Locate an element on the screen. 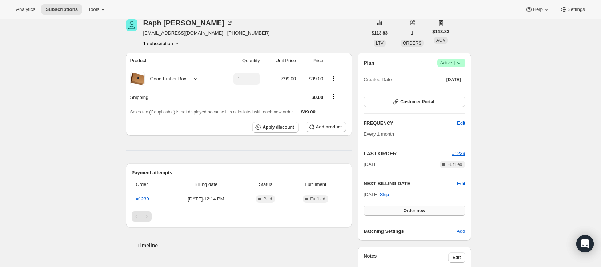 This screenshot has width=601, height=267. button: Settings is located at coordinates (573, 9).